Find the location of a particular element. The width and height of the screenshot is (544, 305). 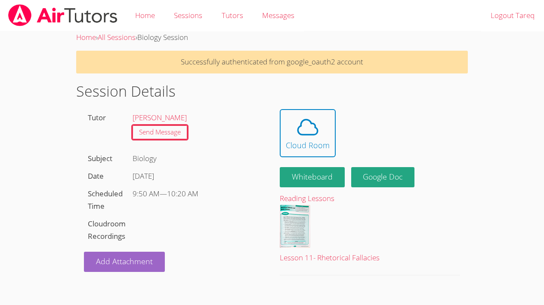

a: Send Message is located at coordinates (160, 132).